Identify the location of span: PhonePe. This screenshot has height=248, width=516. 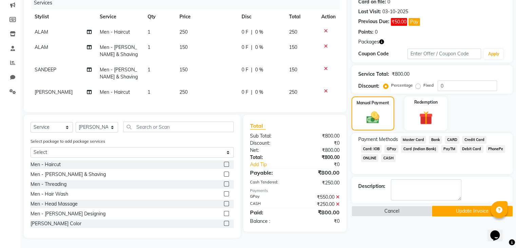
(496, 149).